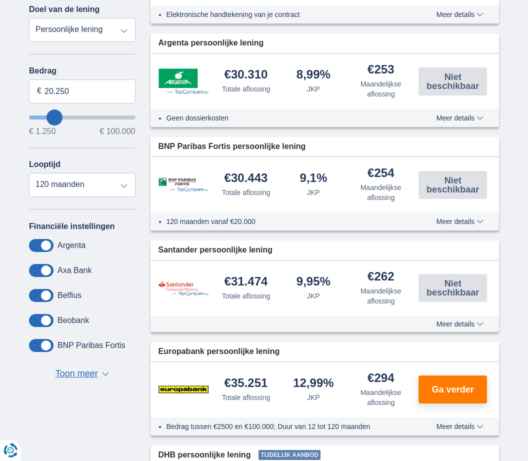 The width and height of the screenshot is (528, 461). Describe the element at coordinates (211, 43) in the screenshot. I see `span: Argenta persoonlijke lening` at that location.